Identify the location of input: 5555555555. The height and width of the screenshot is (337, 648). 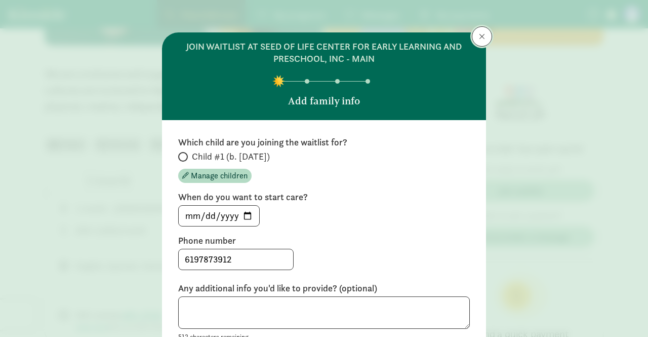
(236, 259).